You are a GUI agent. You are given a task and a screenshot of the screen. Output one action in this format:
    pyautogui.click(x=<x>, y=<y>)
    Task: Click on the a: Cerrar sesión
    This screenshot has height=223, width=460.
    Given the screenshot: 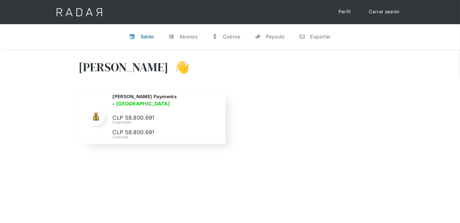 What is the action you would take?
    pyautogui.click(x=384, y=12)
    